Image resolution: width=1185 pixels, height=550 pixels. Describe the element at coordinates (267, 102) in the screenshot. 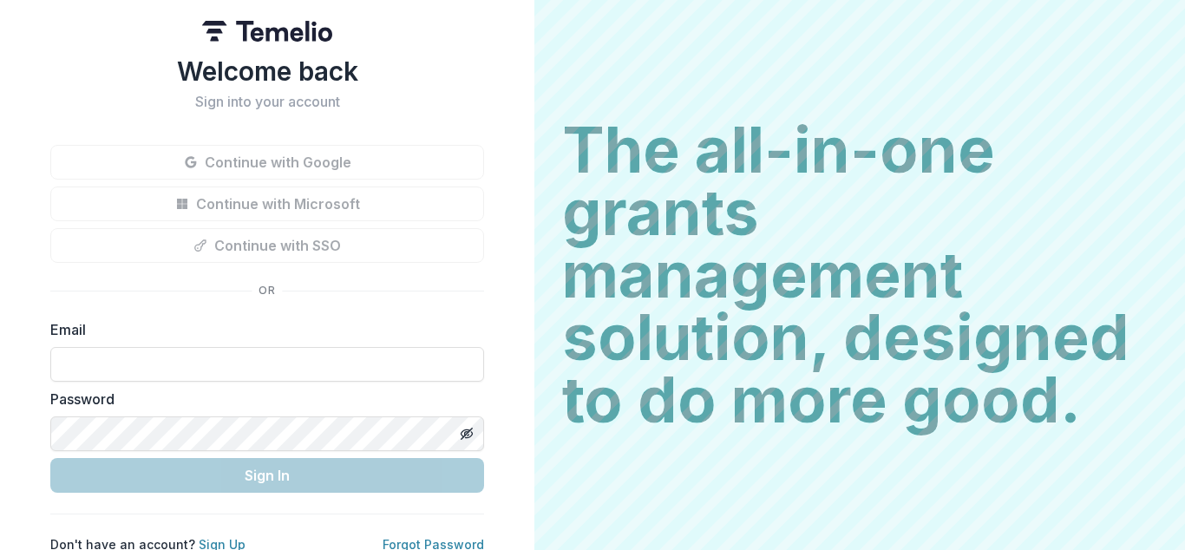

I see `h2: Sign into your account` at that location.